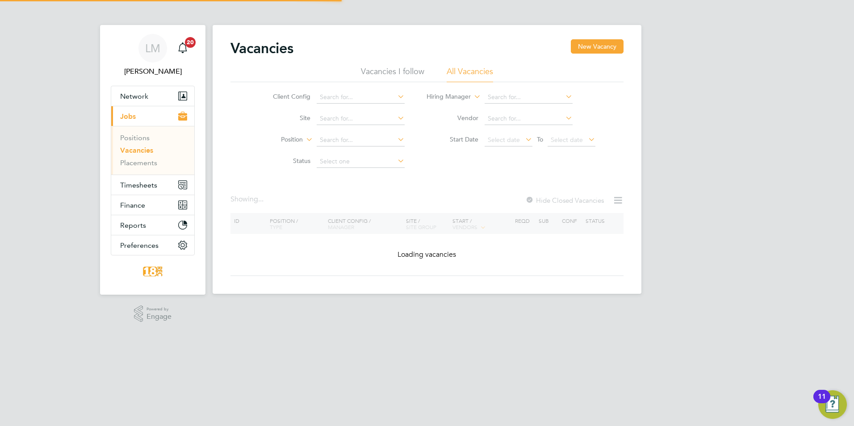 The image size is (854, 426). Describe the element at coordinates (153, 245) in the screenshot. I see `button: Preferences` at that location.